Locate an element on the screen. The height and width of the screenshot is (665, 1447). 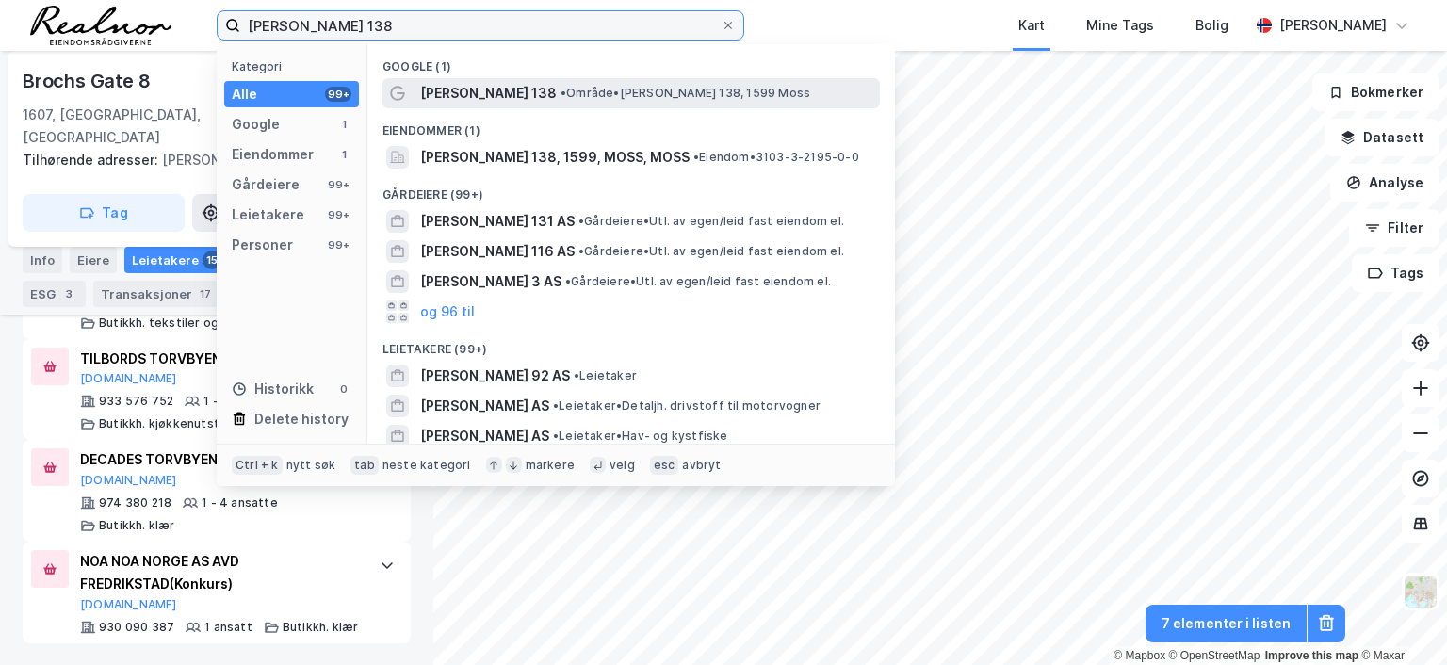
div: nytt søk is located at coordinates (311, 466).